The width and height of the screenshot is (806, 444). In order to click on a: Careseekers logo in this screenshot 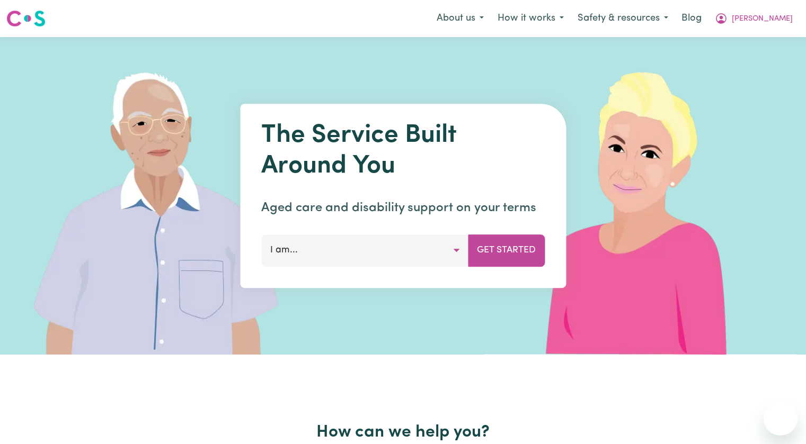, I will do `click(26, 19)`.